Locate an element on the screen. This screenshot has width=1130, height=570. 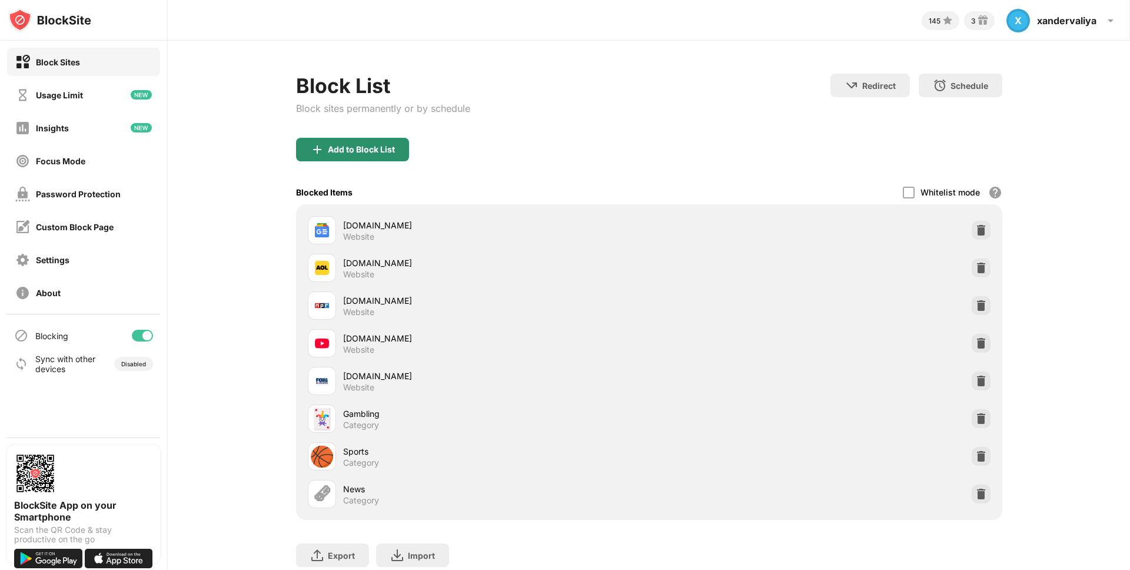
div: Schedule is located at coordinates (969, 85).